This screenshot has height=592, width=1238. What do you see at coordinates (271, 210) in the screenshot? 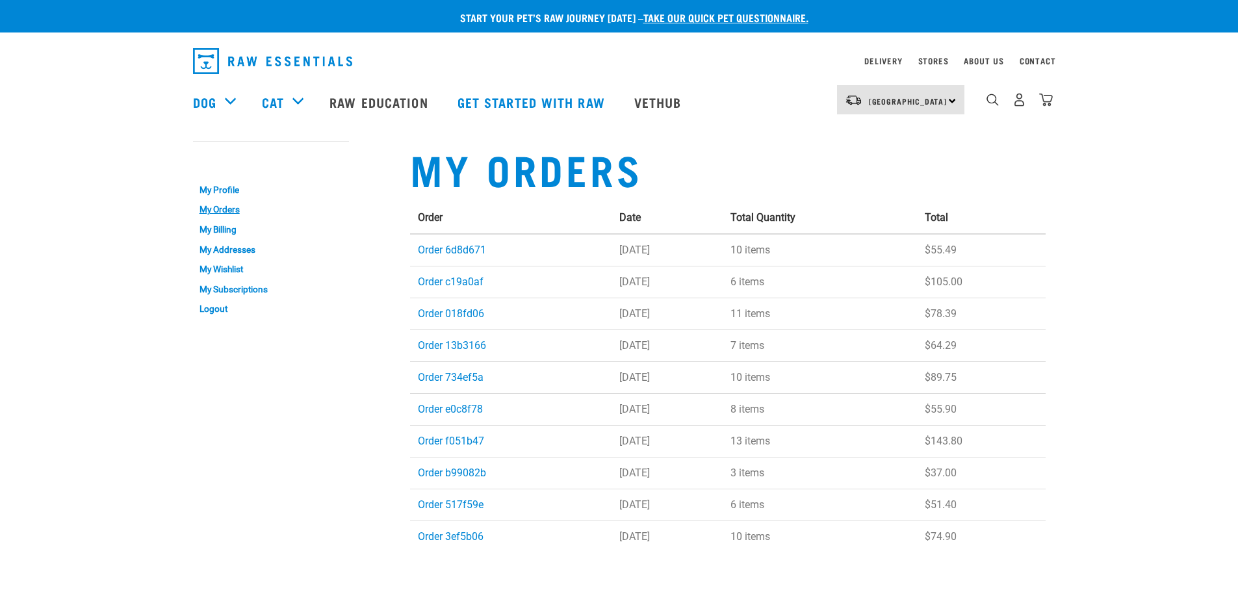
I see `a: My Orders` at bounding box center [271, 210].